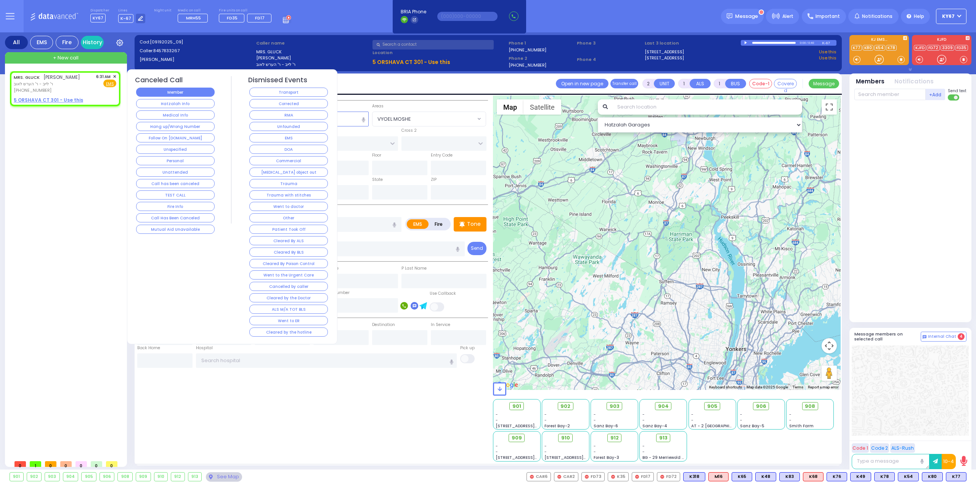 The width and height of the screenshot is (976, 484). Describe the element at coordinates (413, 12) in the screenshot. I see `span: BRIA Phone` at that location.